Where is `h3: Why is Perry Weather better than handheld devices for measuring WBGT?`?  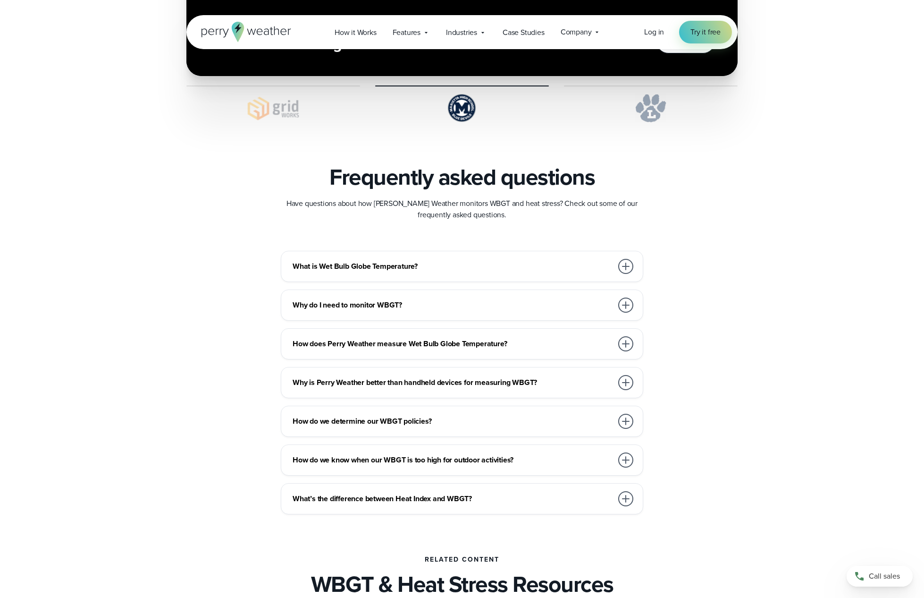 h3: Why is Perry Weather better than handheld devices for measuring WBGT? is located at coordinates (453, 382).